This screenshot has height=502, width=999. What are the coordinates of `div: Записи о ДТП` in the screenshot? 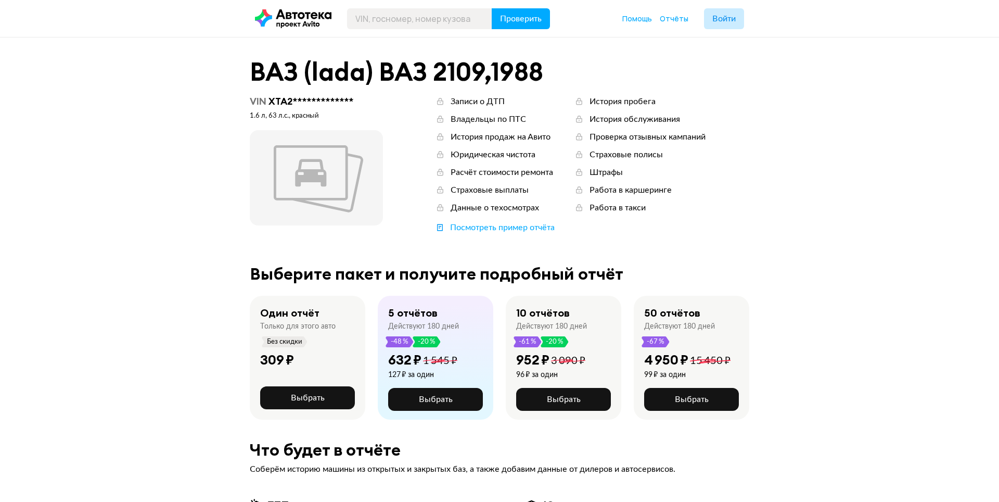 It's located at (478, 101).